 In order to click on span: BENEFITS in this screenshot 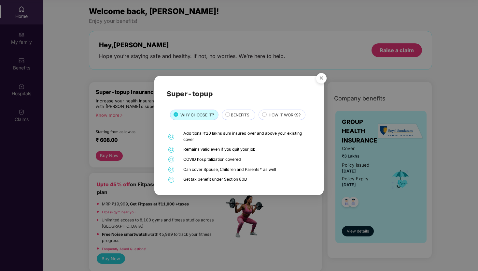, I will do `click(240, 115)`.